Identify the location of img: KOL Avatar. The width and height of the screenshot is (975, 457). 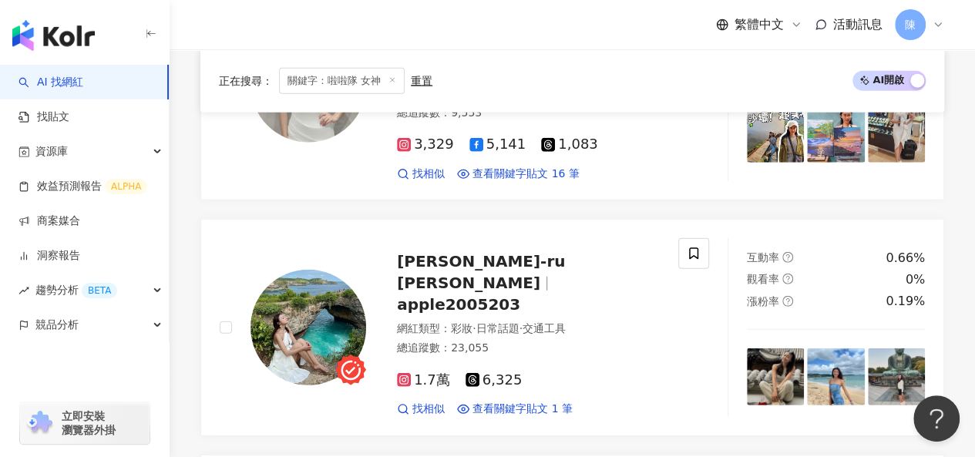
(308, 328).